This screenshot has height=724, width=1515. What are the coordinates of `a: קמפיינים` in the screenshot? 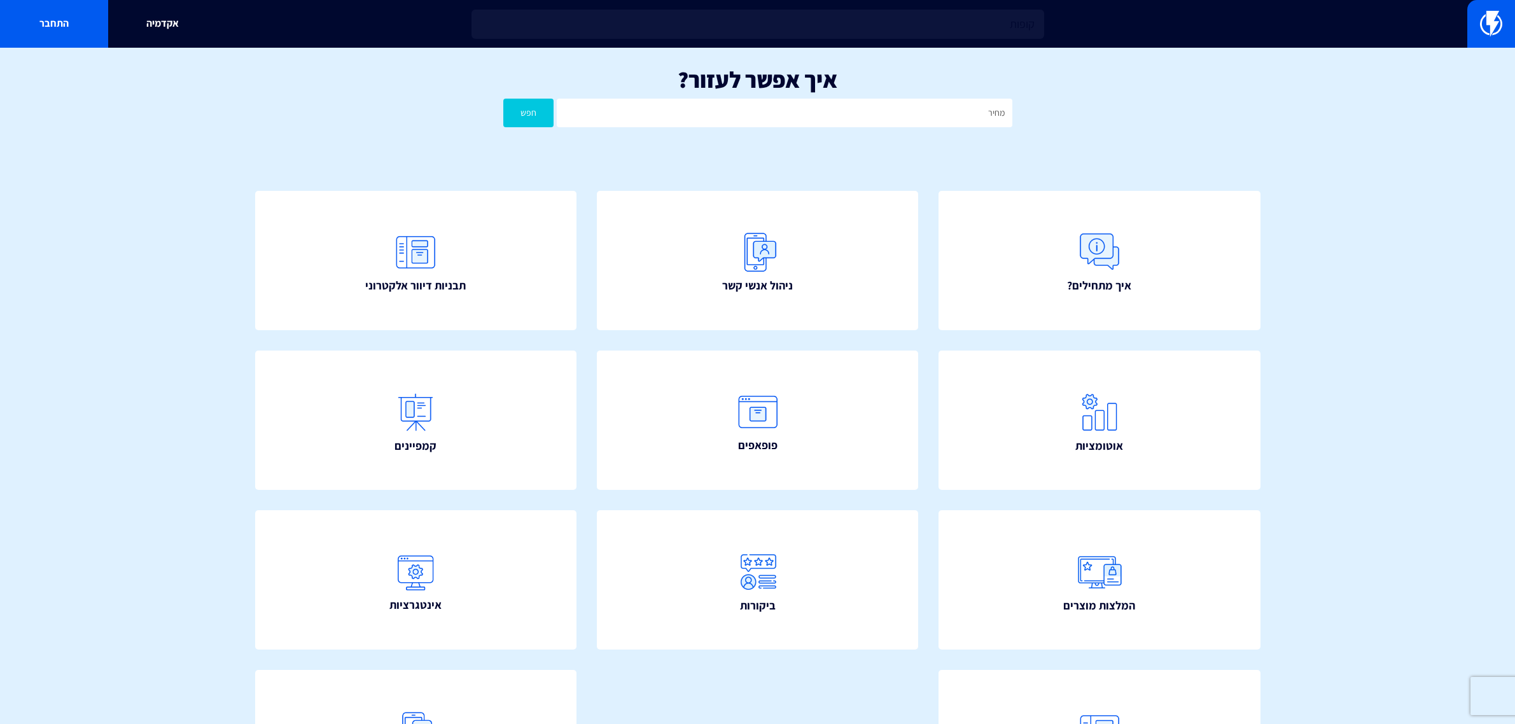 It's located at (416, 420).